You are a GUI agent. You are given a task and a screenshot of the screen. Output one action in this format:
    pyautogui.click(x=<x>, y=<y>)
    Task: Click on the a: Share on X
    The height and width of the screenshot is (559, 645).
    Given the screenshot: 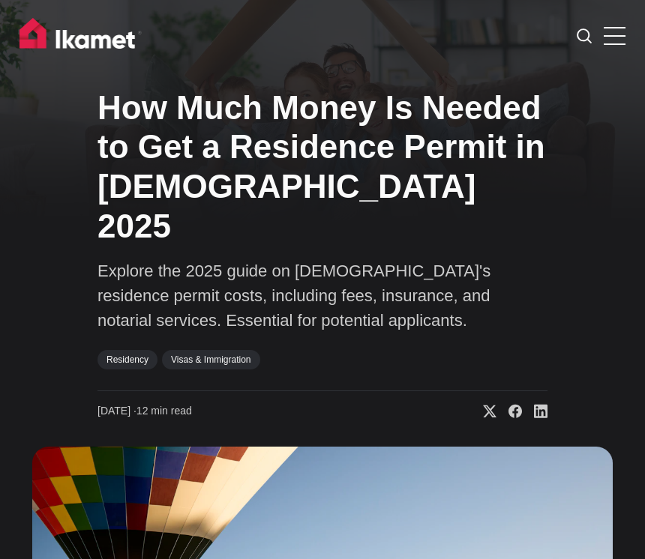 What is the action you would take?
    pyautogui.click(x=483, y=412)
    